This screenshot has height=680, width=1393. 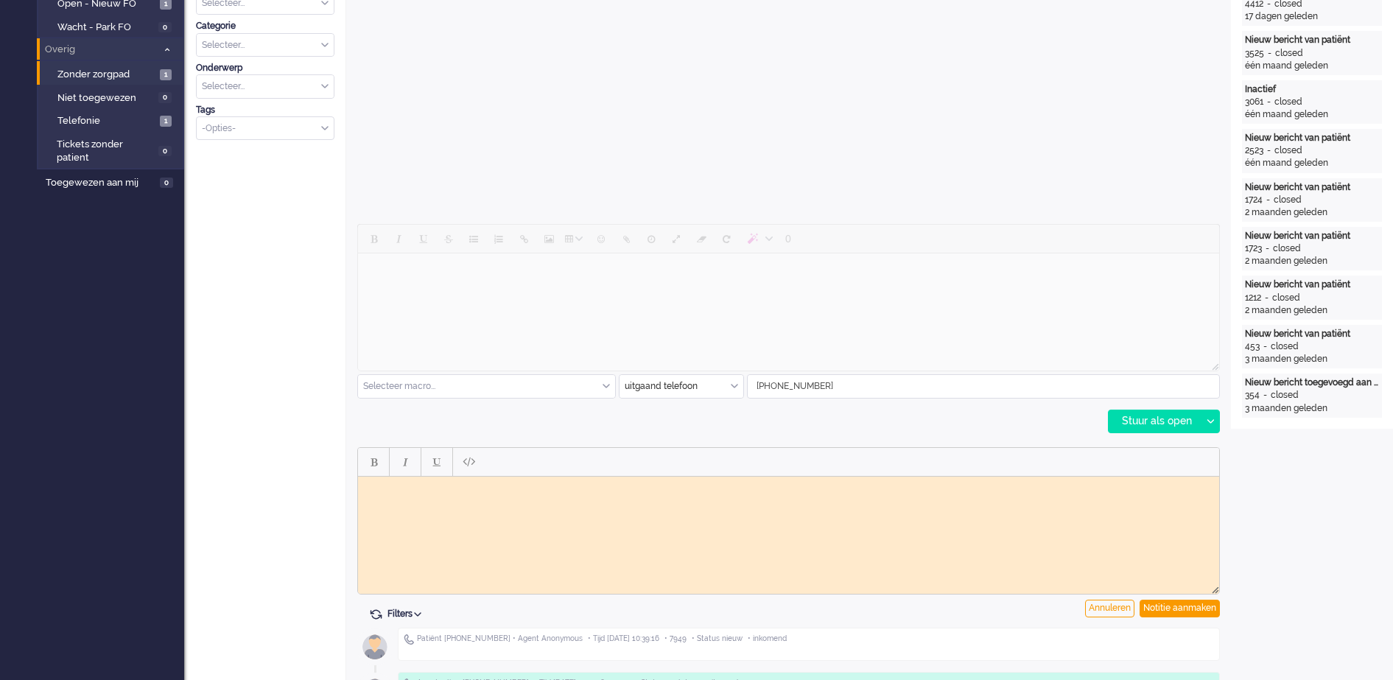 I want to click on div: Nieuw bericht toegevoegd aan gesprek, so click(x=1312, y=382).